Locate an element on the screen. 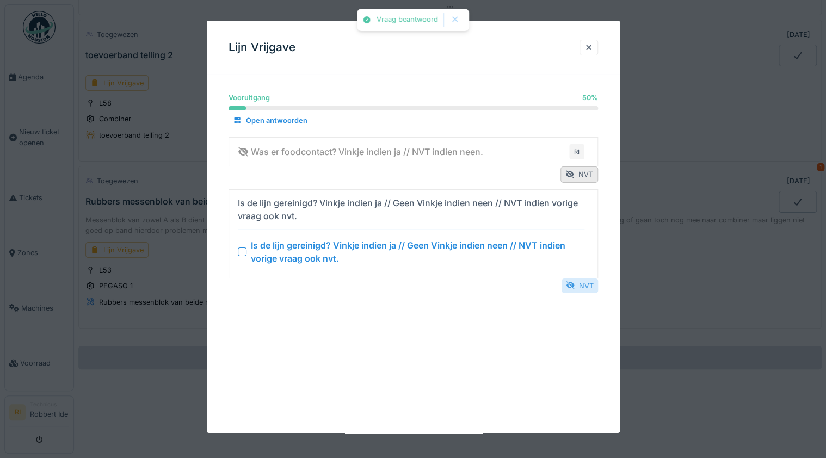 This screenshot has height=458, width=826. progress: 50 % is located at coordinates (413, 108).